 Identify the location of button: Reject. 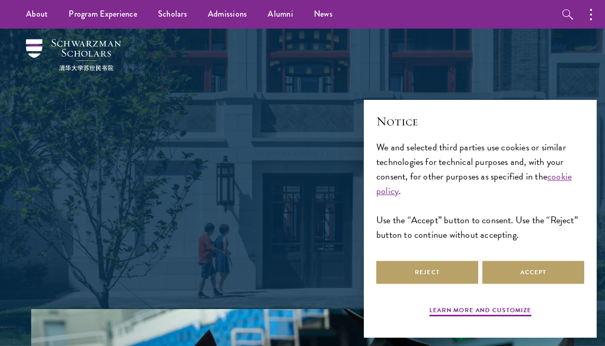
(427, 272).